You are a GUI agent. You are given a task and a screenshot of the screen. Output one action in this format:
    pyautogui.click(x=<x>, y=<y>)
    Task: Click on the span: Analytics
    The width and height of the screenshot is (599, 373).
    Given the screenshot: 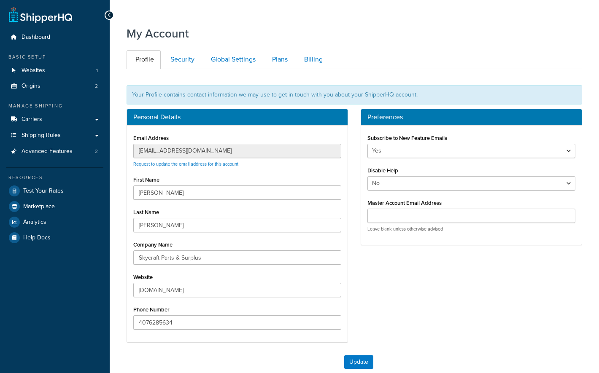 What is the action you would take?
    pyautogui.click(x=35, y=222)
    